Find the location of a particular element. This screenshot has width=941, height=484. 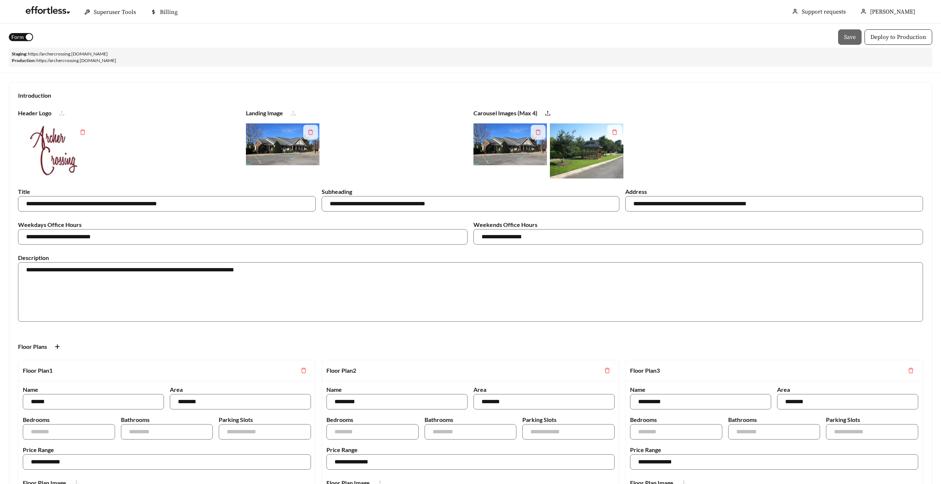

span: plus is located at coordinates (57, 347).